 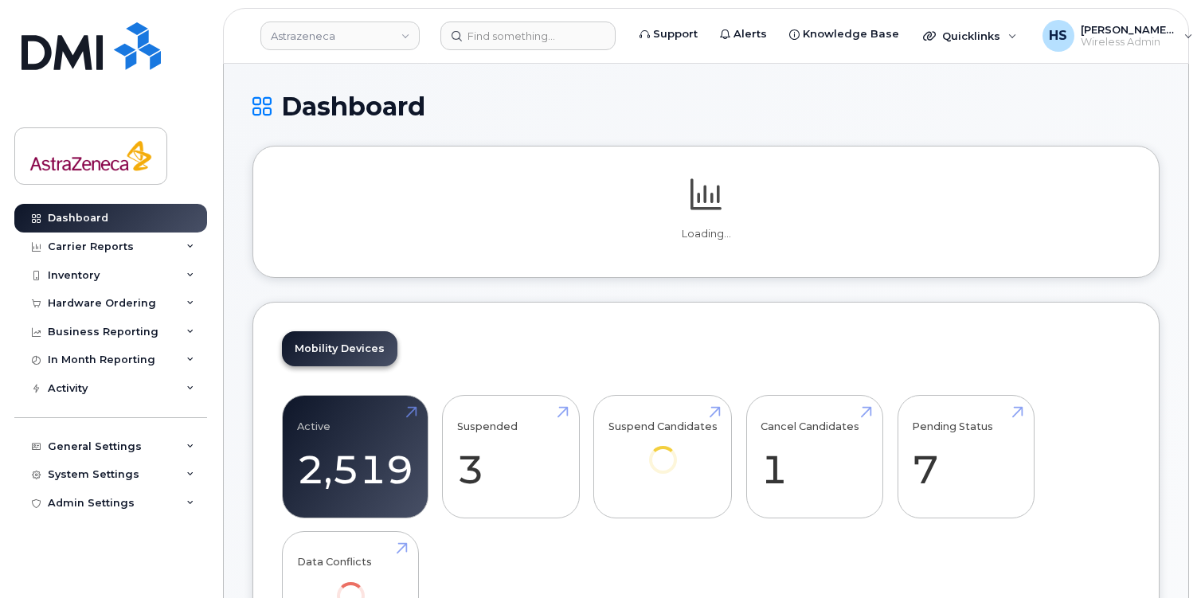 What do you see at coordinates (355, 457) in the screenshot?
I see `a: Active 2,519` at bounding box center [355, 457].